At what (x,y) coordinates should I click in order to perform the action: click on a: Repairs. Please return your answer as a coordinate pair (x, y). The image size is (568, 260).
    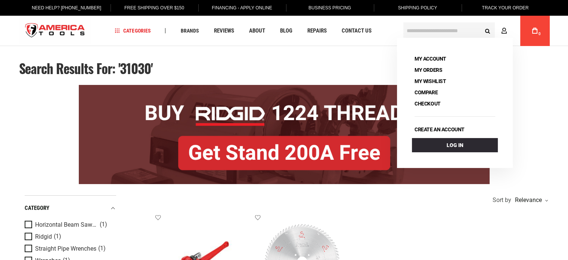
    Looking at the image, I should click on (317, 31).